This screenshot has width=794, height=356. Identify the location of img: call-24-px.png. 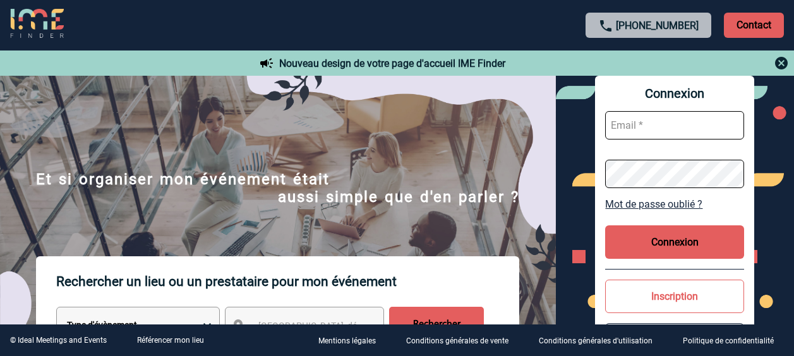
(606, 26).